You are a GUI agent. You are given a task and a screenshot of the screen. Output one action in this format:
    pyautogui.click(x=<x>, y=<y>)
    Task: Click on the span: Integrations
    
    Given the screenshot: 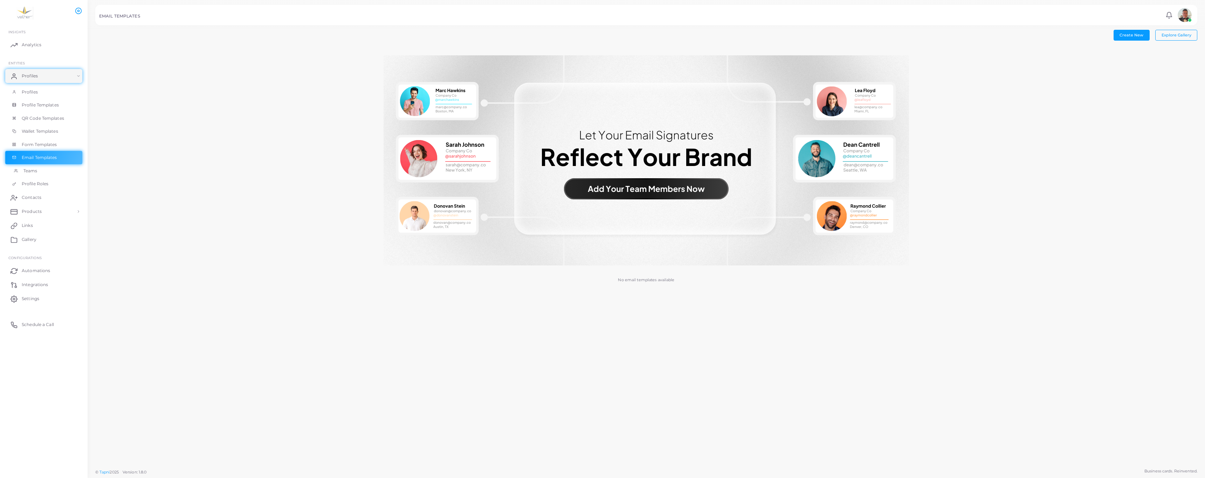 What is the action you would take?
    pyautogui.click(x=35, y=285)
    